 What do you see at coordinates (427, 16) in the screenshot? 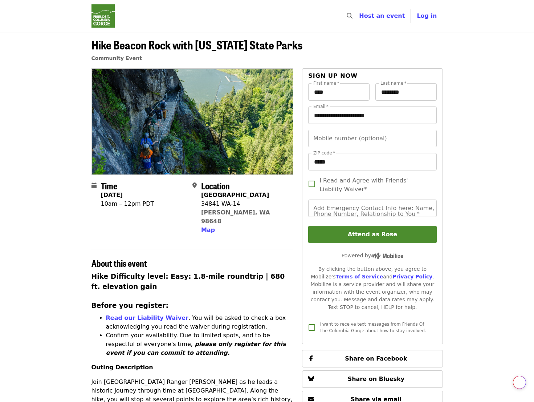
I see `button: Log in` at bounding box center [427, 16].